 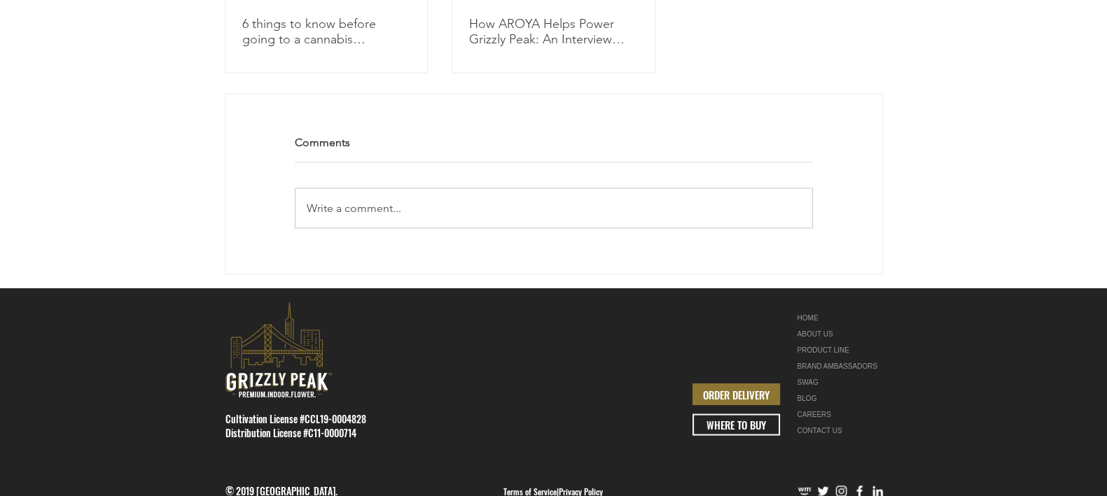 I want to click on span: Write a comment..., so click(x=354, y=207).